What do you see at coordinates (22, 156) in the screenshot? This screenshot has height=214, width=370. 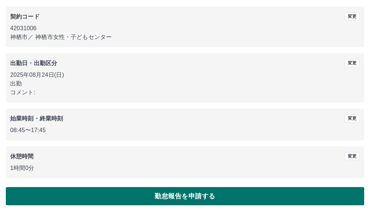 I see `b: 休憩時間` at bounding box center [22, 156].